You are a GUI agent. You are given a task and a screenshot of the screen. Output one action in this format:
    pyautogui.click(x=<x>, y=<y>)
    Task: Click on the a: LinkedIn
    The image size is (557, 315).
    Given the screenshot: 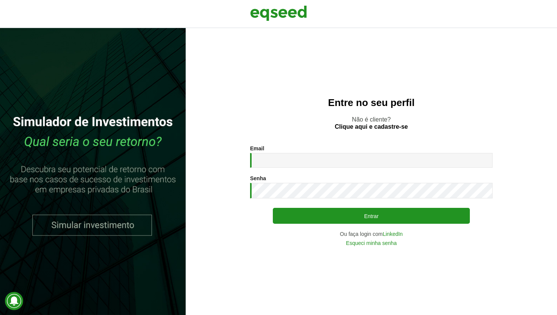 What is the action you would take?
    pyautogui.click(x=393, y=234)
    